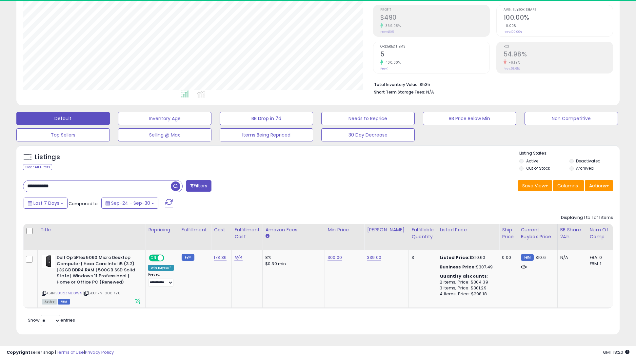  I want to click on div: seller snap | |, so click(60, 352).